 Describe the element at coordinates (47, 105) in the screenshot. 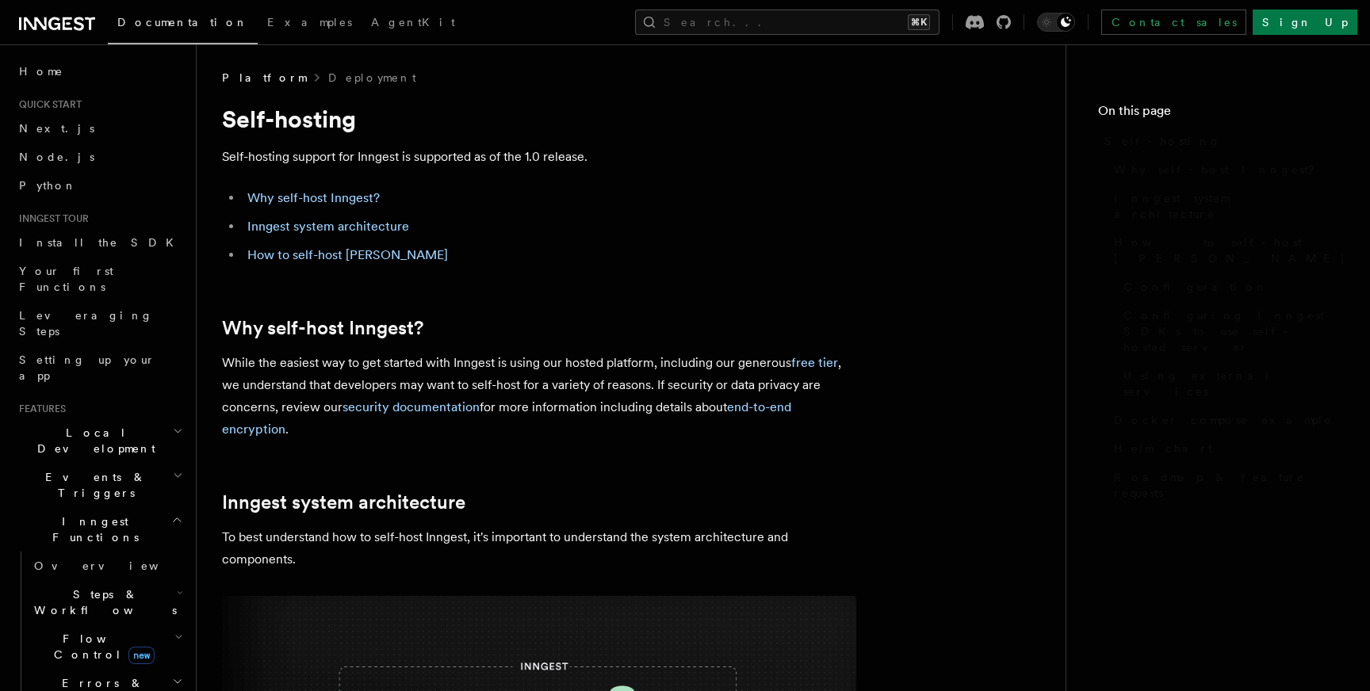

I see `span: Quick start` at that location.